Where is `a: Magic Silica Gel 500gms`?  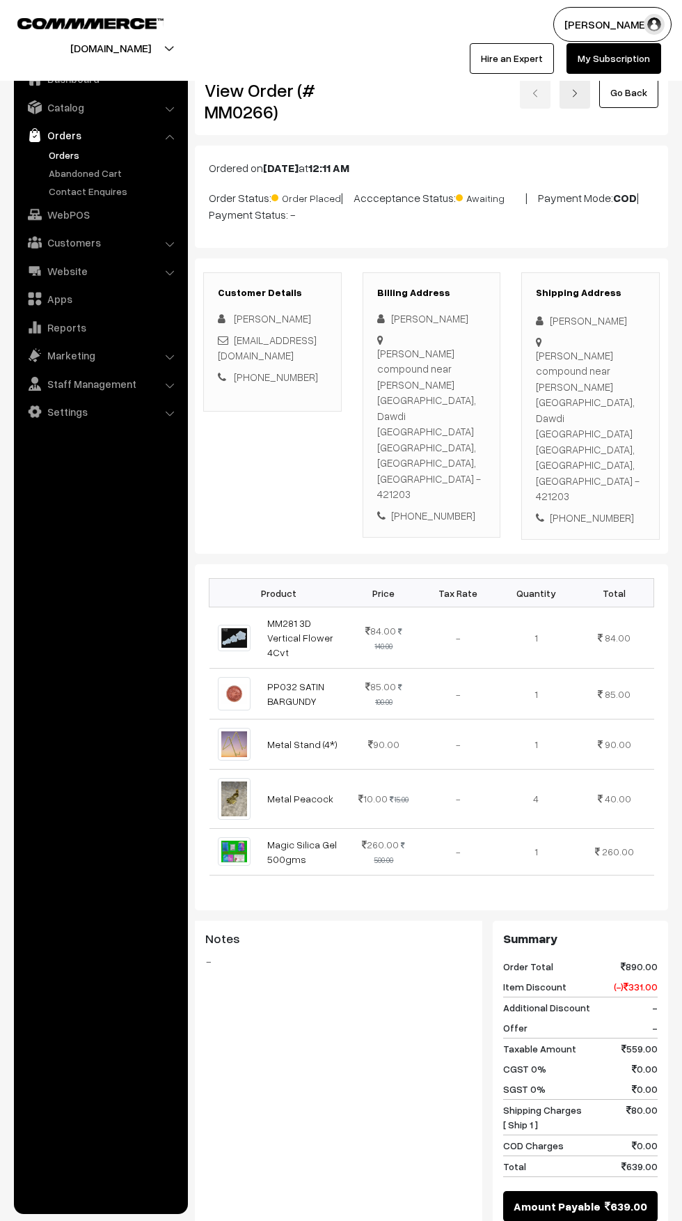 a: Magic Silica Gel 500gms is located at coordinates (302, 852).